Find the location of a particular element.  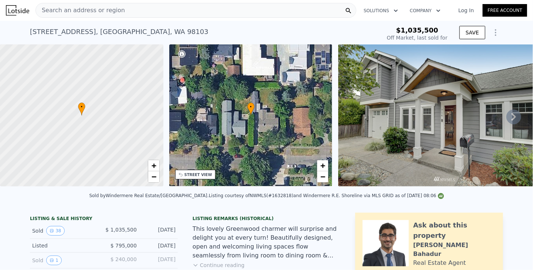

img: Lotside is located at coordinates (17, 10).